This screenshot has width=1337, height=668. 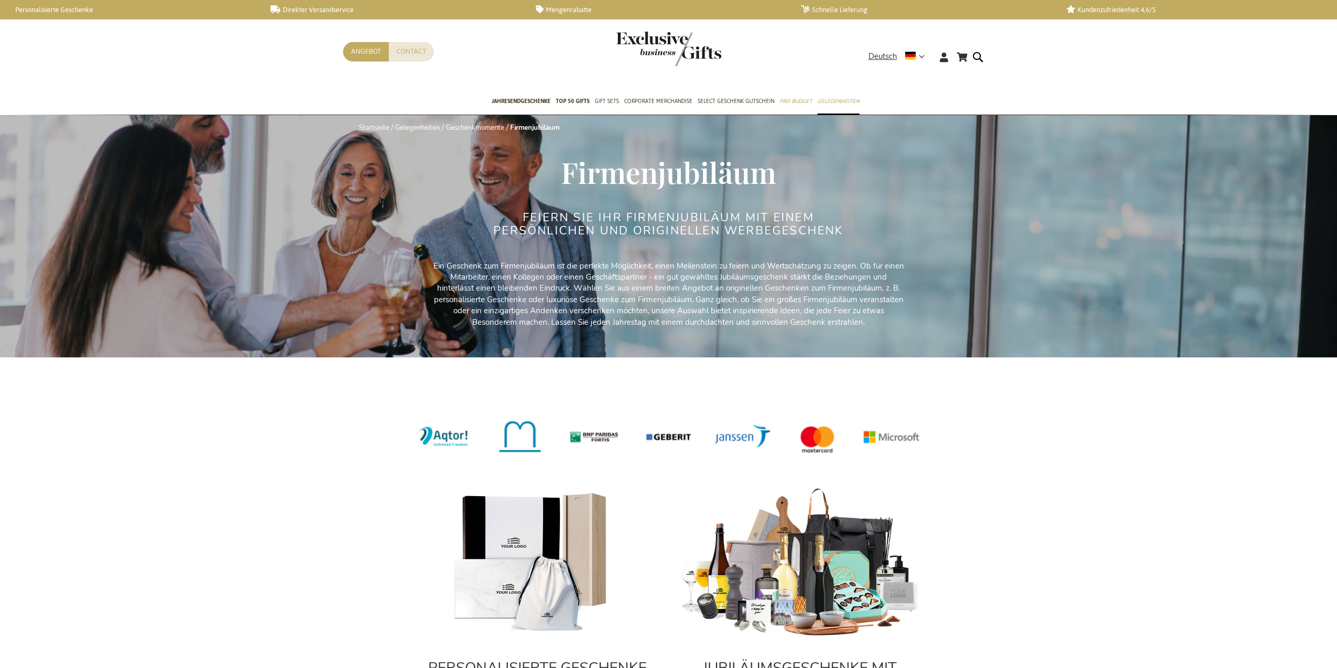 What do you see at coordinates (521, 101) in the screenshot?
I see `span: Jahresendgeschenke` at bounding box center [521, 101].